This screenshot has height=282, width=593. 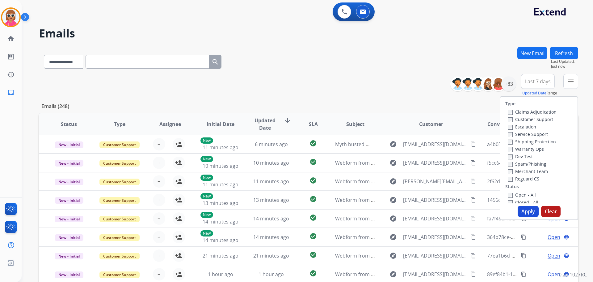 I want to click on input: Spam/Phishing, so click(x=511, y=164).